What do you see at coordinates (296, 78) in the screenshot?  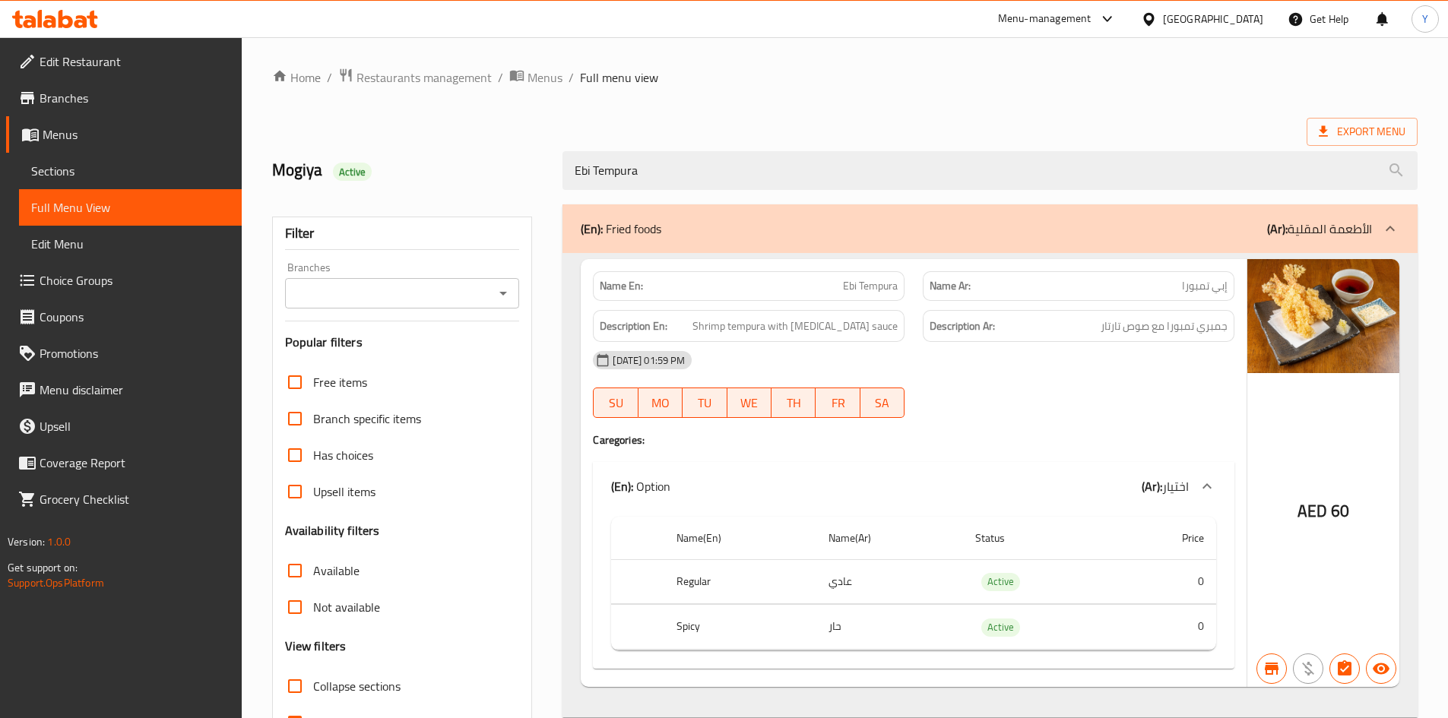 I see `a: Home` at bounding box center [296, 78].